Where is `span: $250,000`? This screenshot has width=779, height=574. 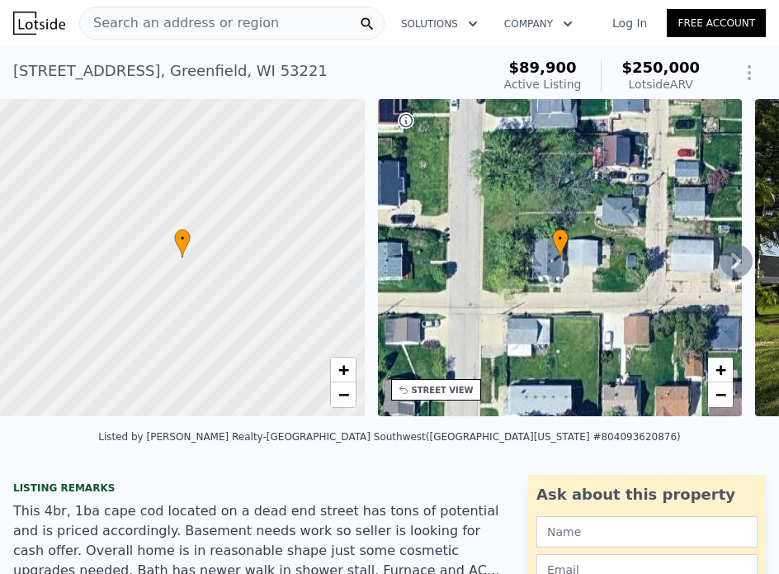 span: $250,000 is located at coordinates (660, 67).